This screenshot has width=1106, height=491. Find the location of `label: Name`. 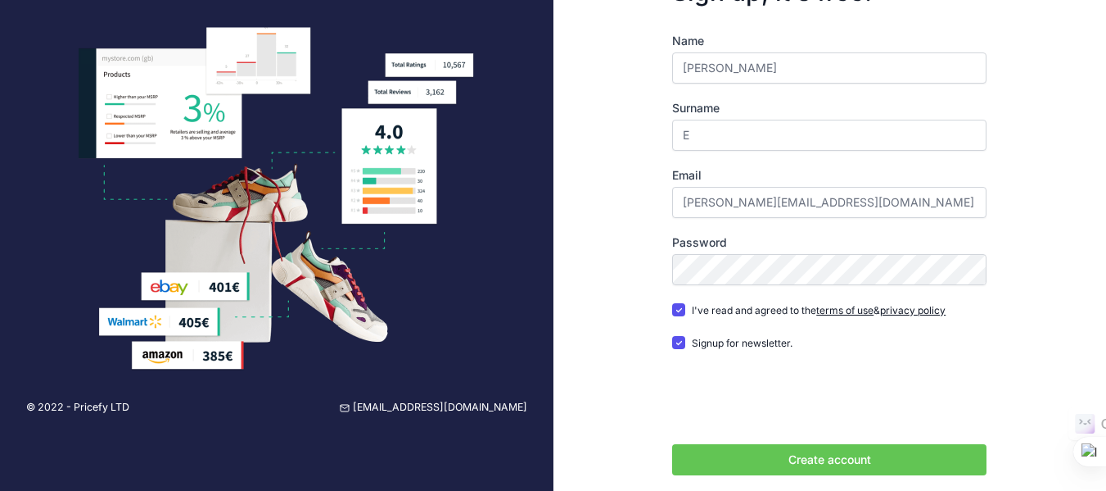

label: Name is located at coordinates (830, 41).